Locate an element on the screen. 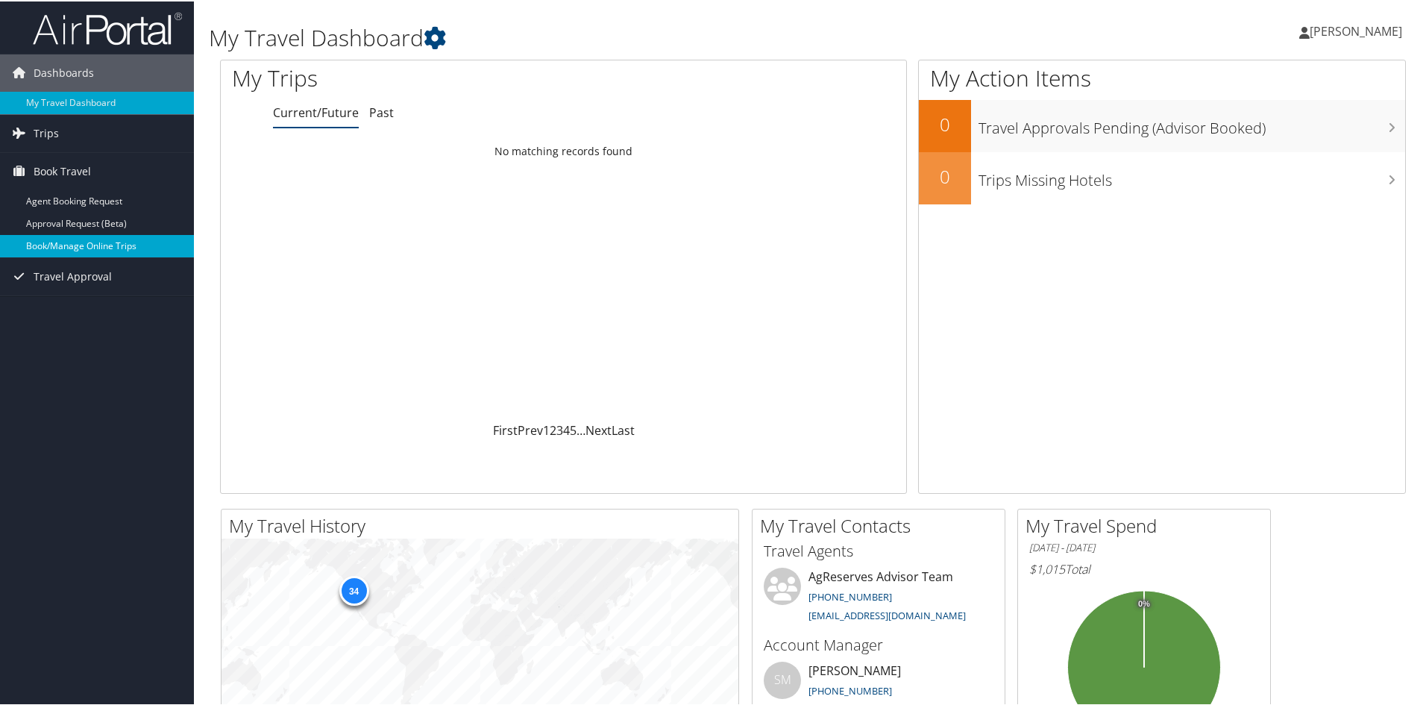 Image resolution: width=1426 pixels, height=705 pixels. a: 2 is located at coordinates (553, 429).